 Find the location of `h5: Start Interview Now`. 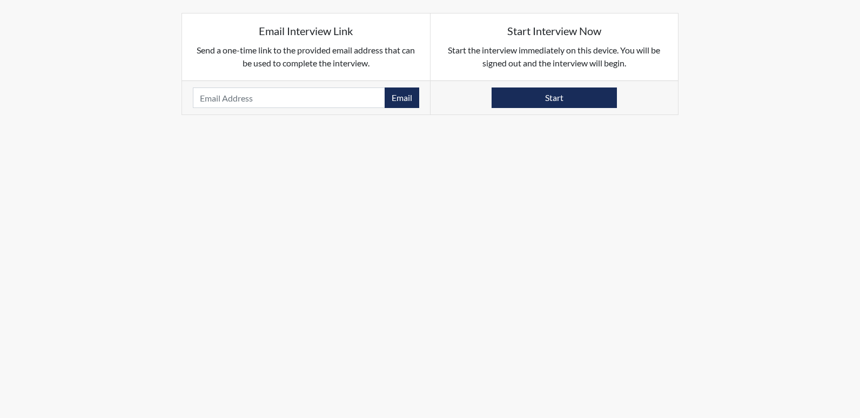

h5: Start Interview Now is located at coordinates (554, 31).